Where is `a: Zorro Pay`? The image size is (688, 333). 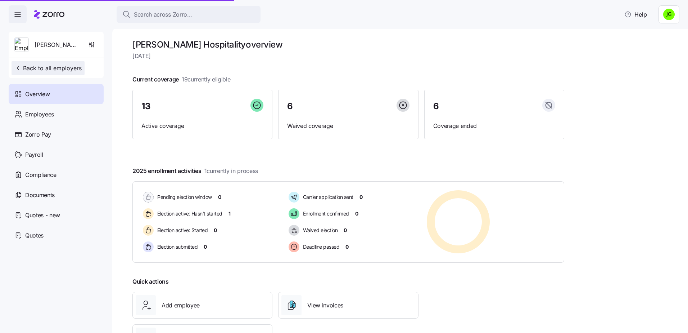 a: Zorro Pay is located at coordinates (56, 134).